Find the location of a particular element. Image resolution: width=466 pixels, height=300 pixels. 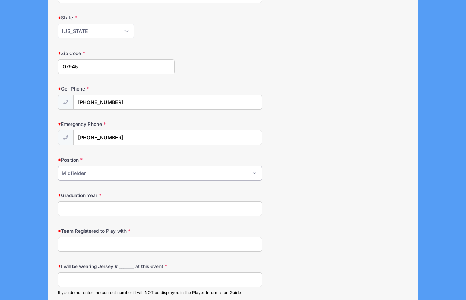

label: I will be wearing Jersey # _______ at this event is located at coordinates (116, 267).